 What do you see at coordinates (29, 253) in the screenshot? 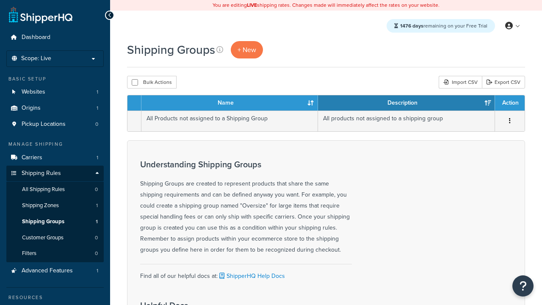
I see `span: Filters` at bounding box center [29, 253].